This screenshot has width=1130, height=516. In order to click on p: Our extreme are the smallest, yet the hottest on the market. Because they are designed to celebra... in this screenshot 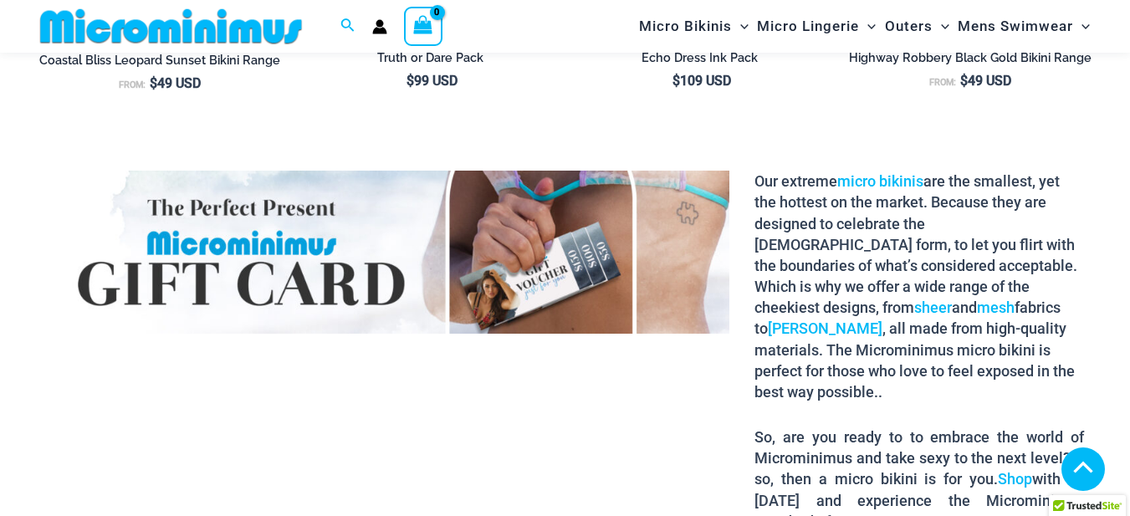, I will do `click(919, 286)`.